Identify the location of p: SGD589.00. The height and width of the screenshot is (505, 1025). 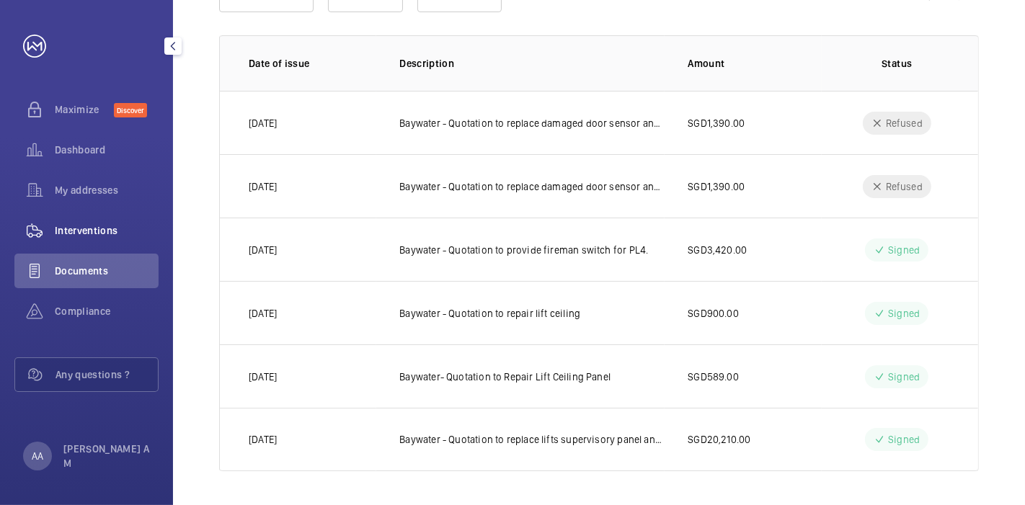
(713, 377).